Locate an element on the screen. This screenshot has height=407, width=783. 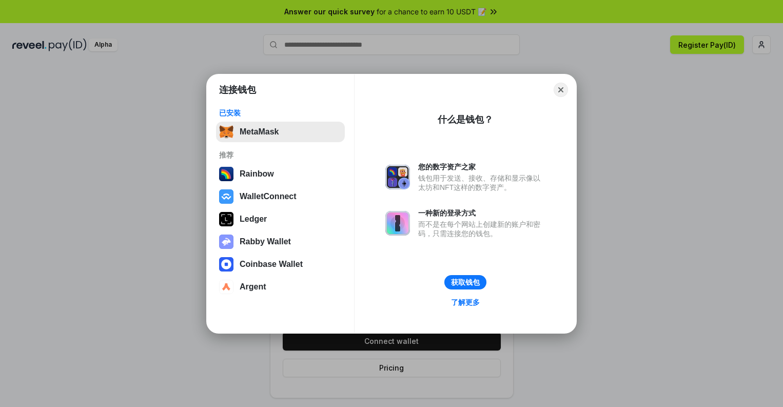
div: 了解更多 is located at coordinates (466, 302).